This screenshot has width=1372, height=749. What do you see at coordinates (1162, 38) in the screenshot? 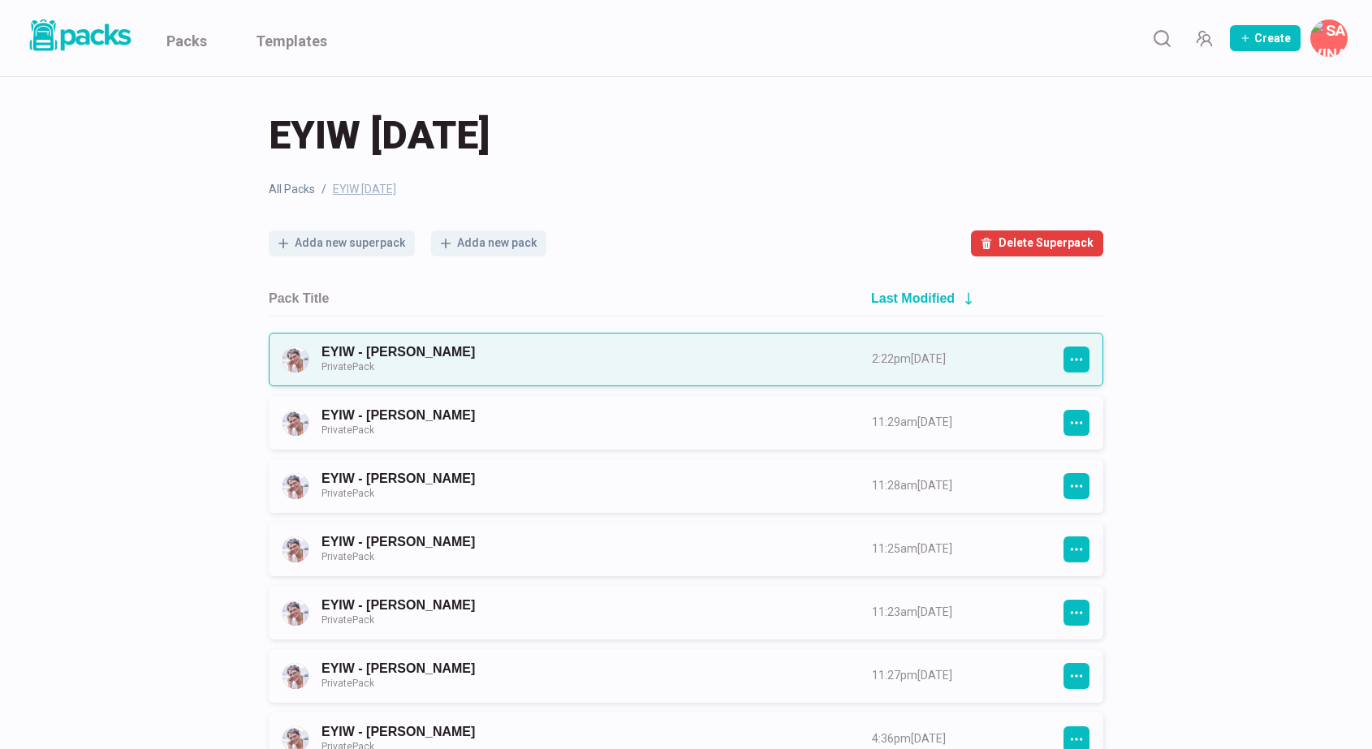
I see `button: Search` at bounding box center [1162, 38].